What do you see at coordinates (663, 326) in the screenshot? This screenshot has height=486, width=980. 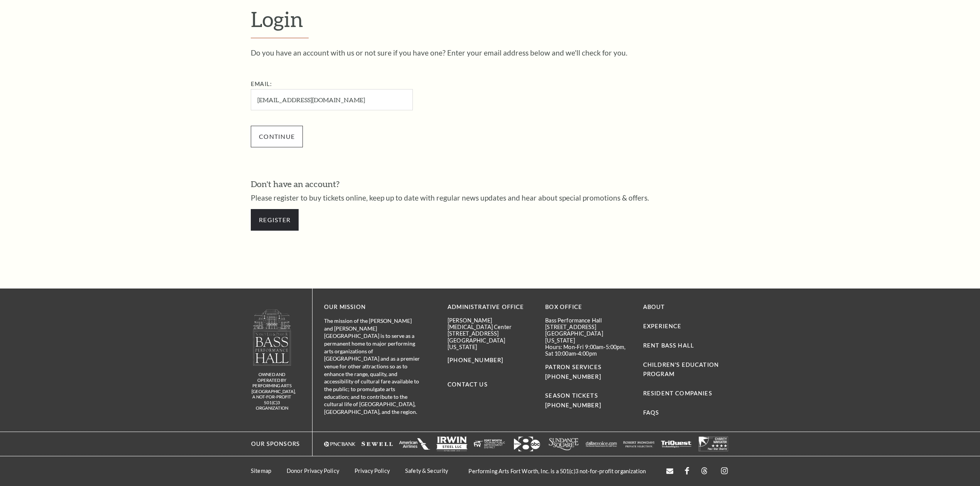 I see `a: Experience` at bounding box center [663, 326].